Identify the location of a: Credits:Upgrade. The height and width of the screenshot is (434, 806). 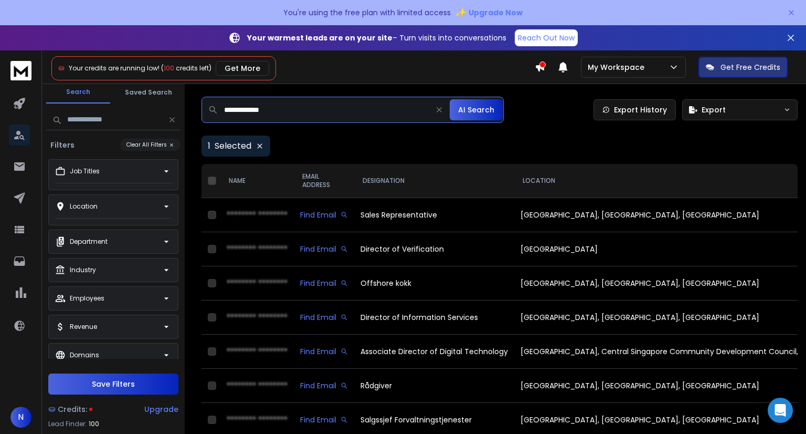
(113, 409).